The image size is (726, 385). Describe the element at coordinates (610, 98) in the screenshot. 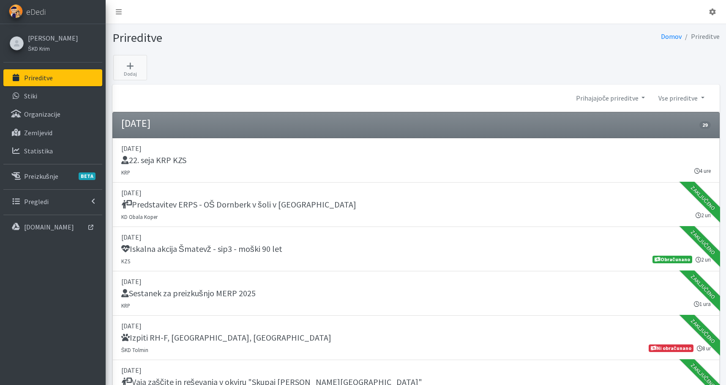

I see `a: Prihajajoče prireditve` at that location.